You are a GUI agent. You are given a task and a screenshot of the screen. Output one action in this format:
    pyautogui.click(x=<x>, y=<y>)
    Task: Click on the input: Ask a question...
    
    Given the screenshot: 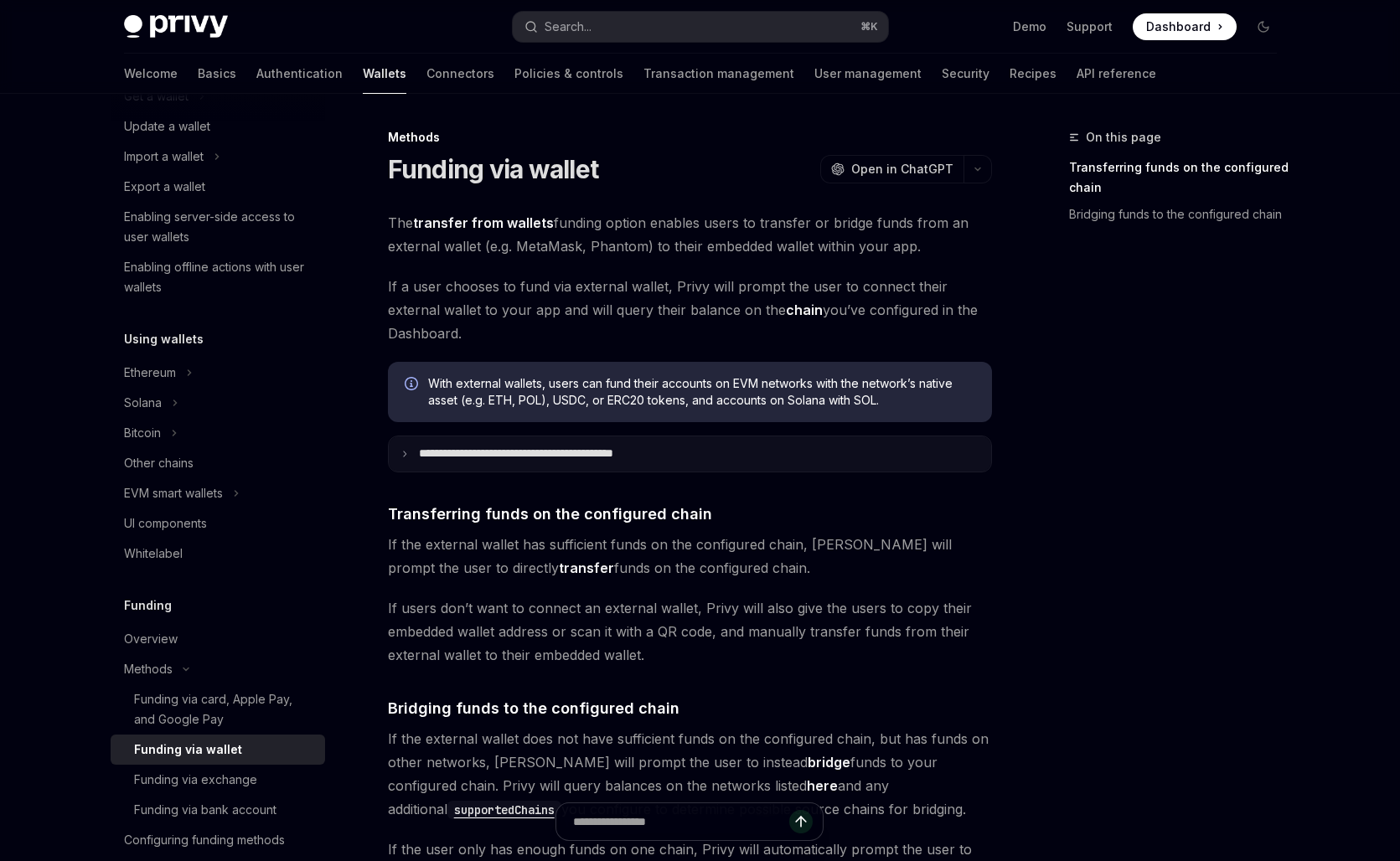 What is the action you would take?
    pyautogui.click(x=681, y=822)
    